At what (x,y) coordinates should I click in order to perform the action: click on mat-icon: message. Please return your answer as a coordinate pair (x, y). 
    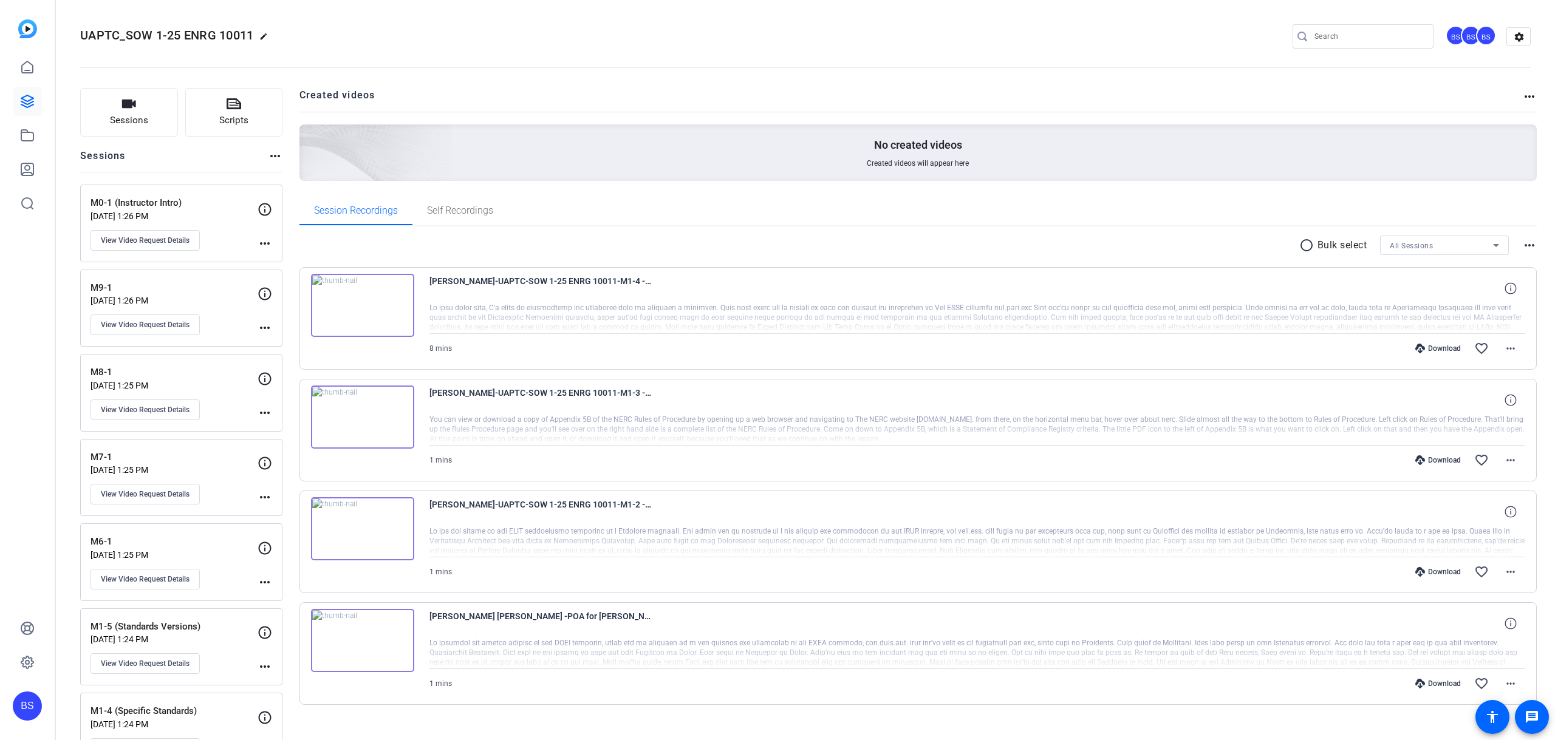
    Looking at the image, I should click on (1532, 717).